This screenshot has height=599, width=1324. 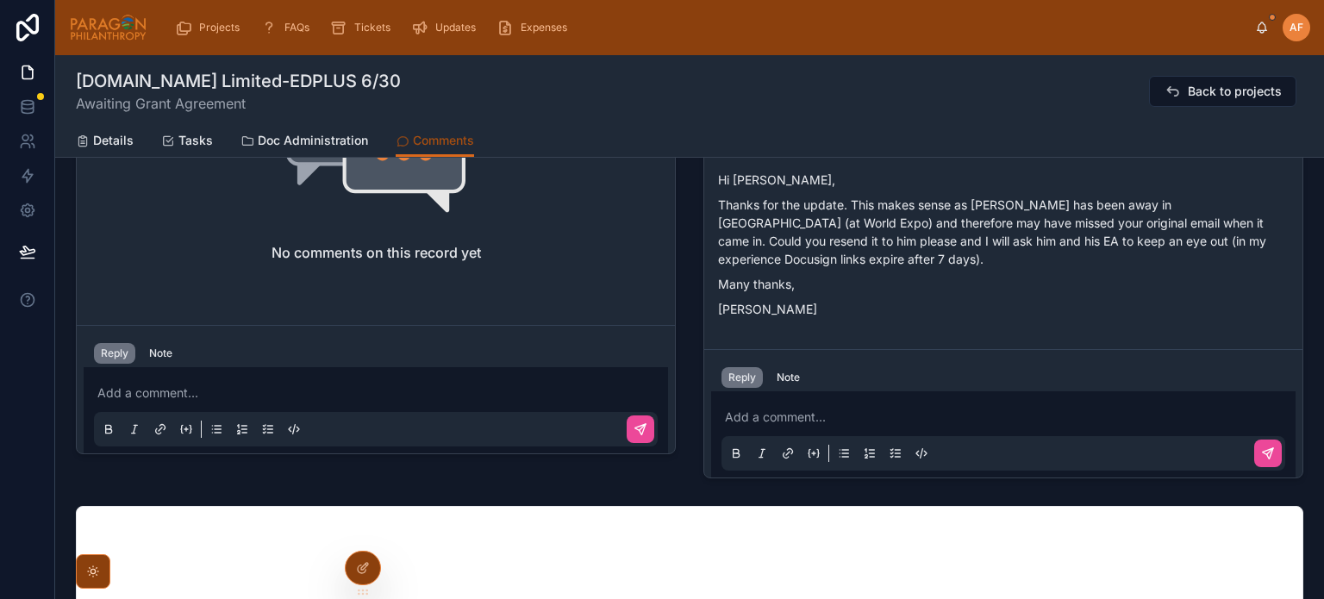 I want to click on span: Tickets, so click(x=372, y=28).